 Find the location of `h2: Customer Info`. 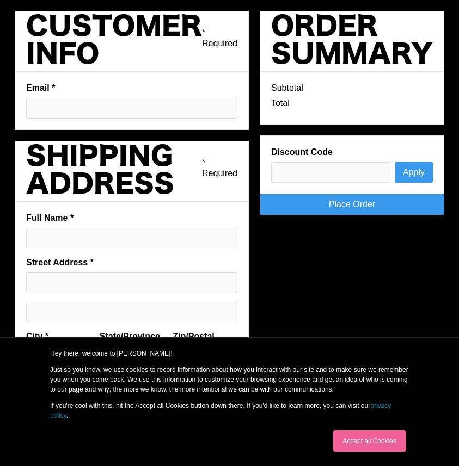

h2: Customer Info is located at coordinates (114, 41).